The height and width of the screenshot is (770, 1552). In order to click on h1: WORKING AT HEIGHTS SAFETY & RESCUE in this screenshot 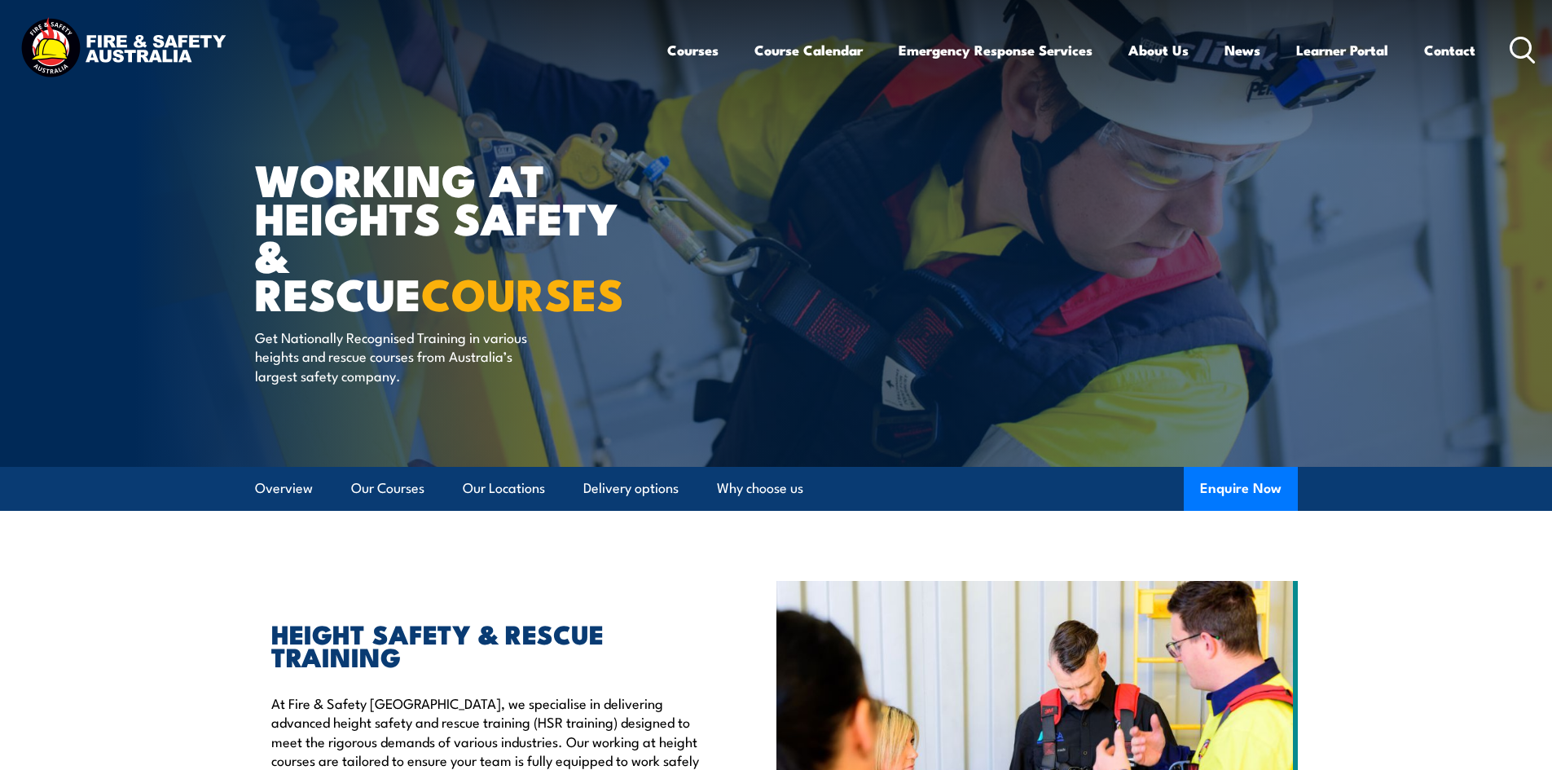, I will do `click(456, 235)`.